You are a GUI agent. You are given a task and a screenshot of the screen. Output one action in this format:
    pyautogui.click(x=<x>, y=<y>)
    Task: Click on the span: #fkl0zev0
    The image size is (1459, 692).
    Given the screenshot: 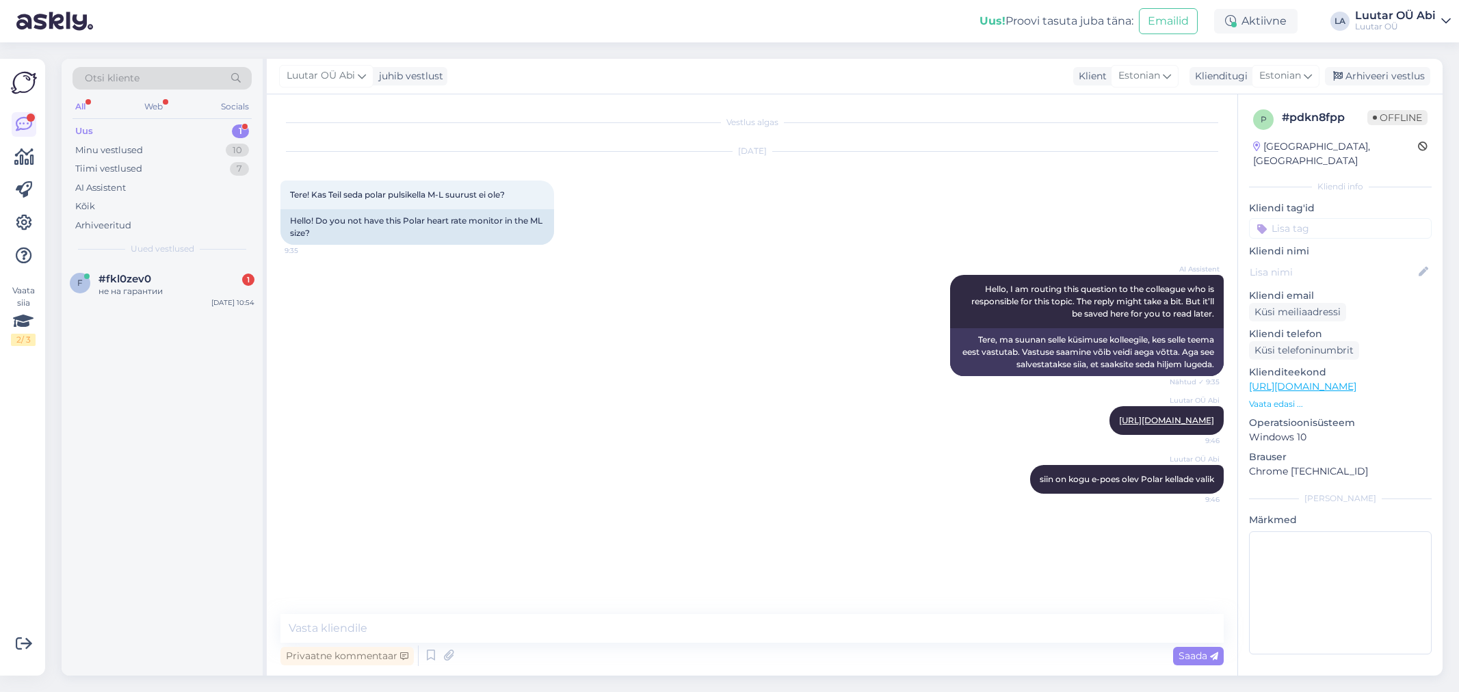 What is the action you would take?
    pyautogui.click(x=125, y=279)
    